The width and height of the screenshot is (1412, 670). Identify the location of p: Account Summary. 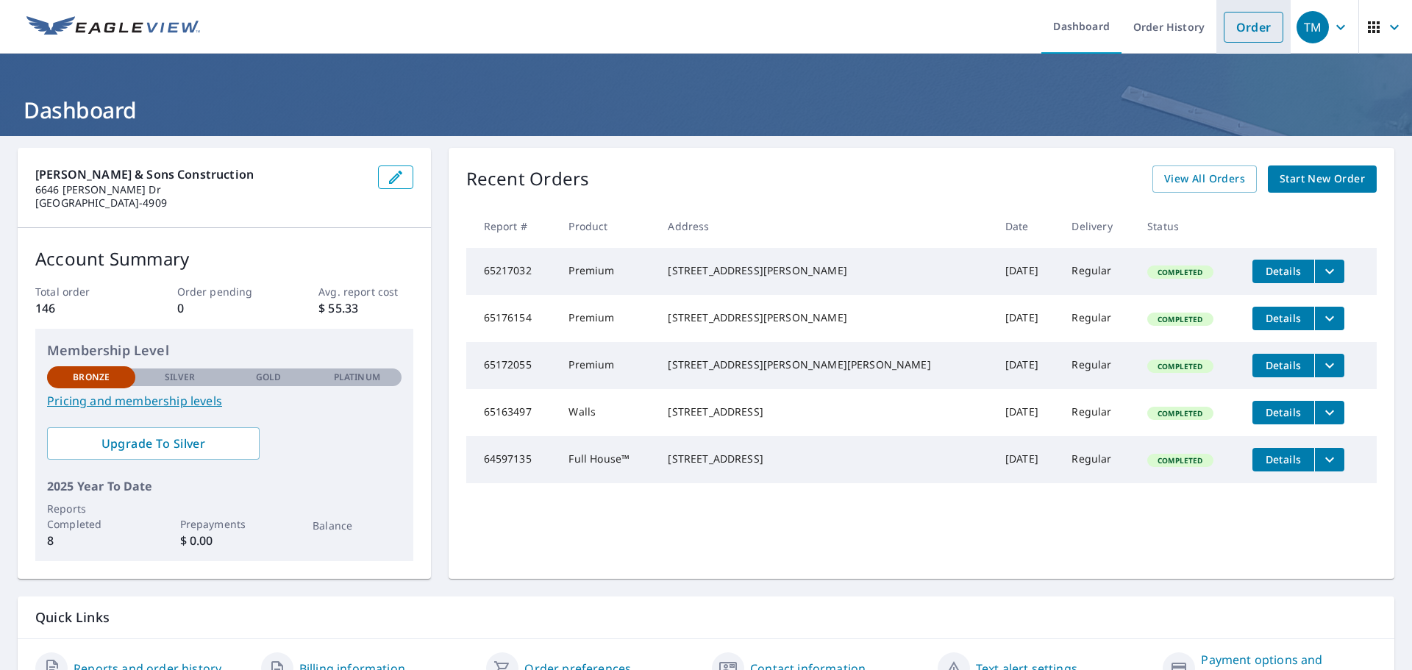
(224, 259).